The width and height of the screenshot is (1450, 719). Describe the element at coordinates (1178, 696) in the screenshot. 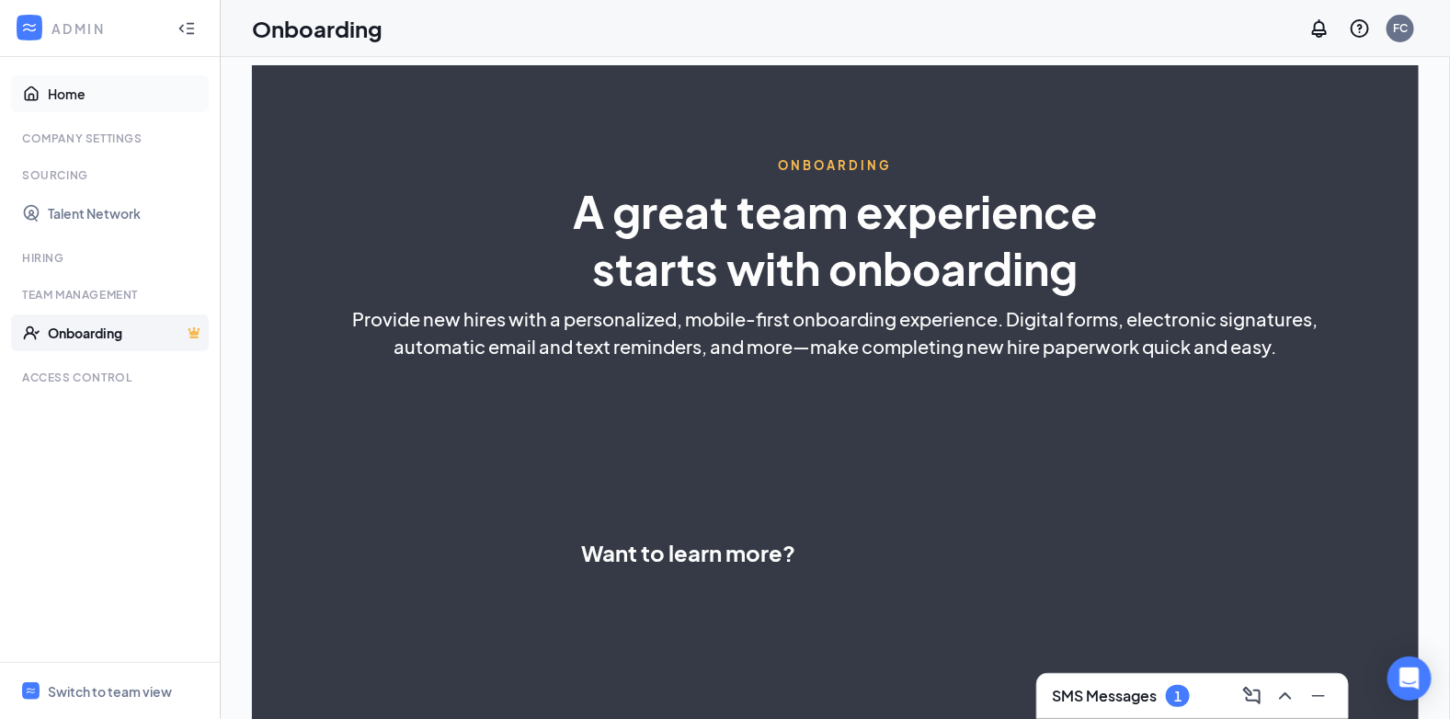

I see `div: 1` at that location.